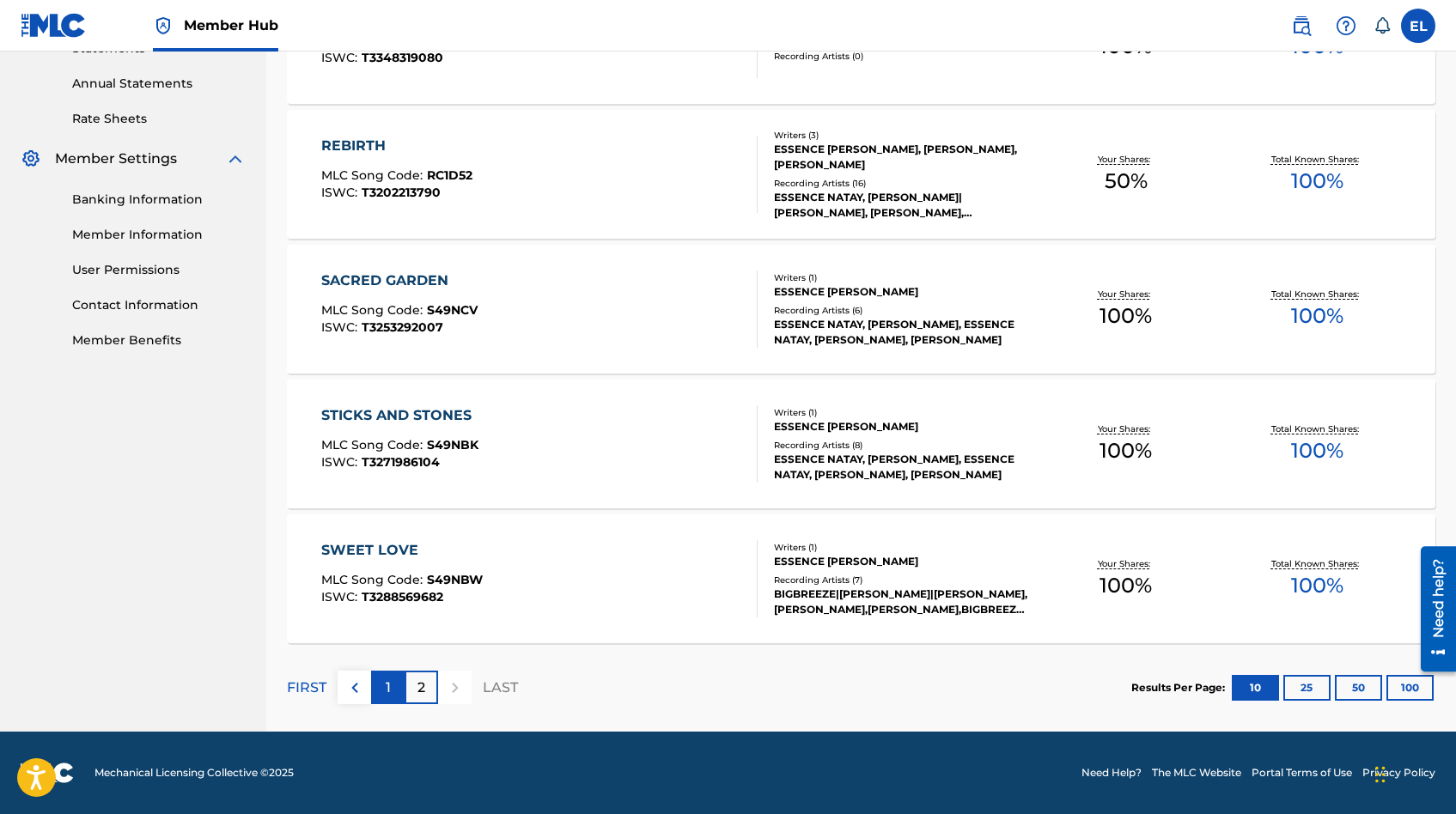  I want to click on a: Public Search, so click(1301, 26).